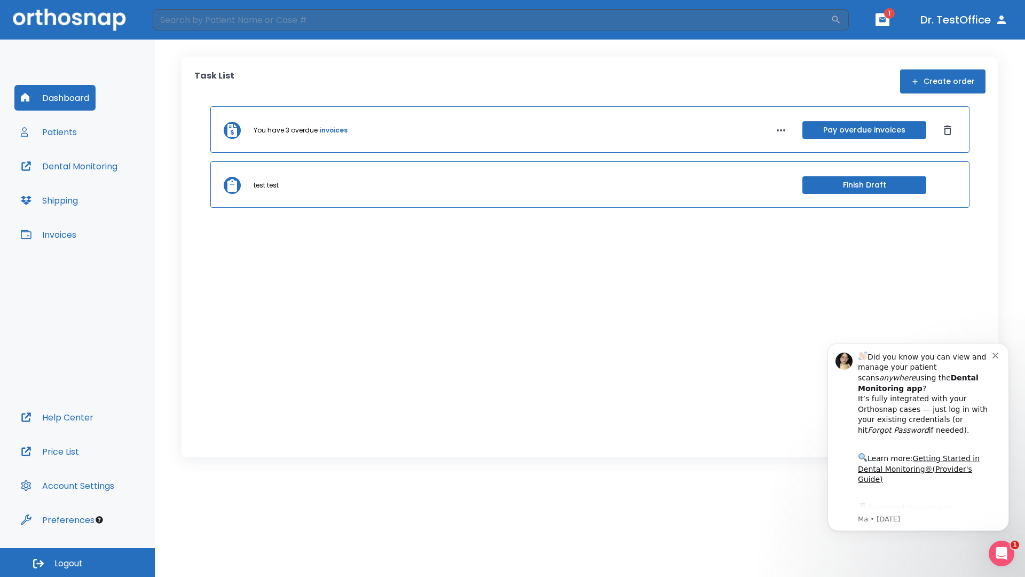 The height and width of the screenshot is (577, 1025). I want to click on a: (Provider's Guide), so click(104, 147).